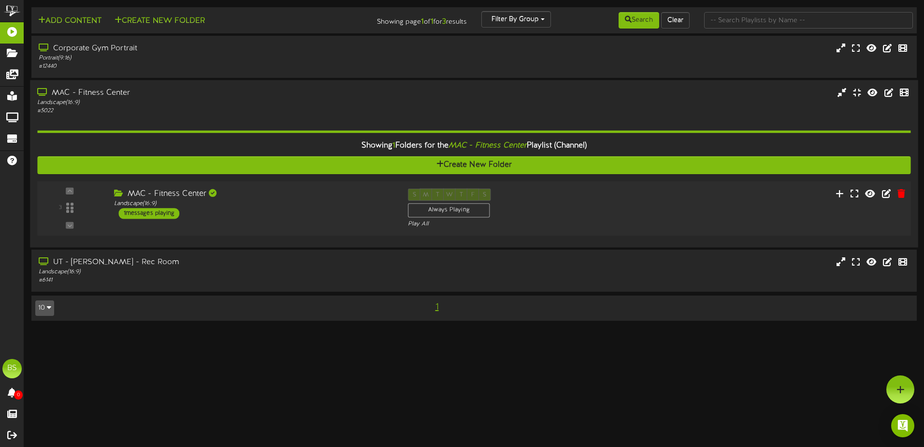 This screenshot has width=924, height=447. Describe the element at coordinates (400, 19) in the screenshot. I see `div: Showing page of for results` at that location.